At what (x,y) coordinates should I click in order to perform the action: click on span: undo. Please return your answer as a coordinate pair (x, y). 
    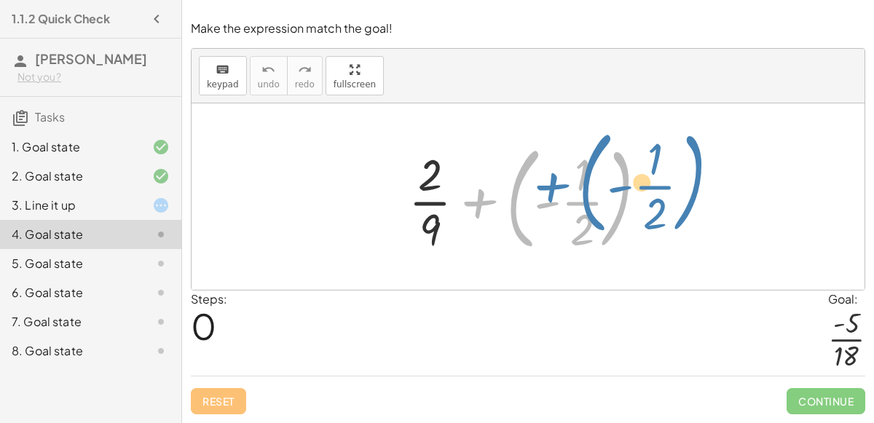
    Looking at the image, I should click on (269, 84).